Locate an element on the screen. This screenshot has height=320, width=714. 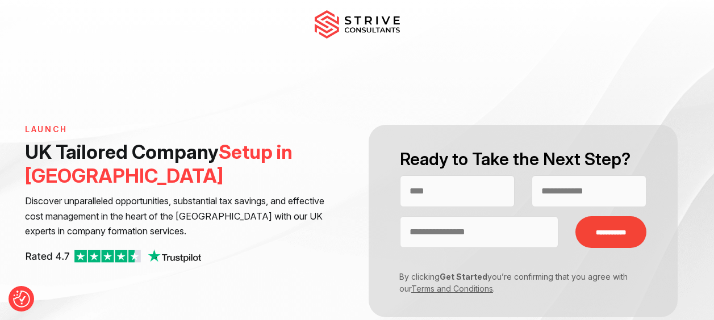
button: Consent Preferences is located at coordinates (22, 299).